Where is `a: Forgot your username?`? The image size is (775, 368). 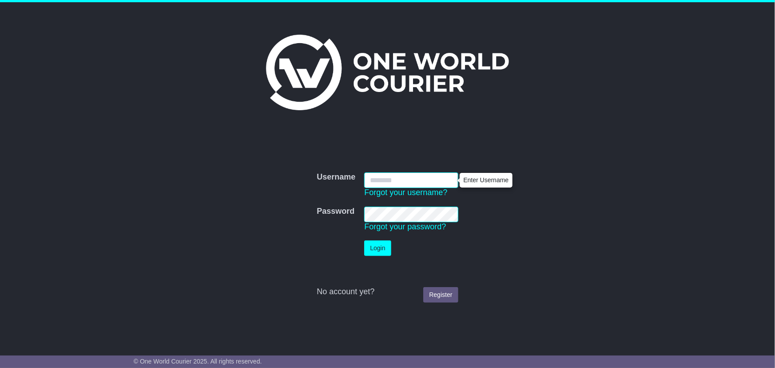
a: Forgot your username? is located at coordinates (405, 192).